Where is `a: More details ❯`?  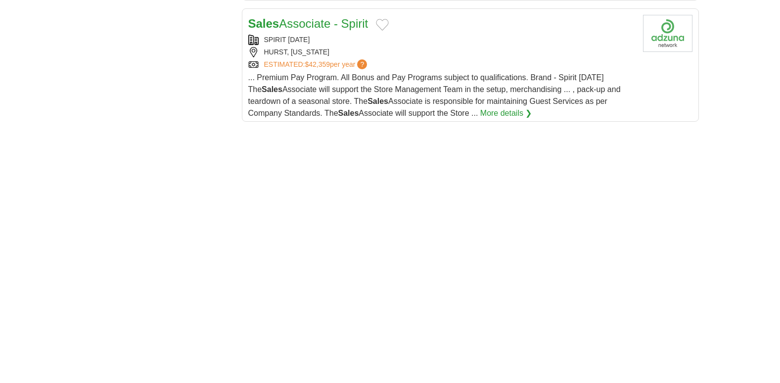 a: More details ❯ is located at coordinates (506, 113).